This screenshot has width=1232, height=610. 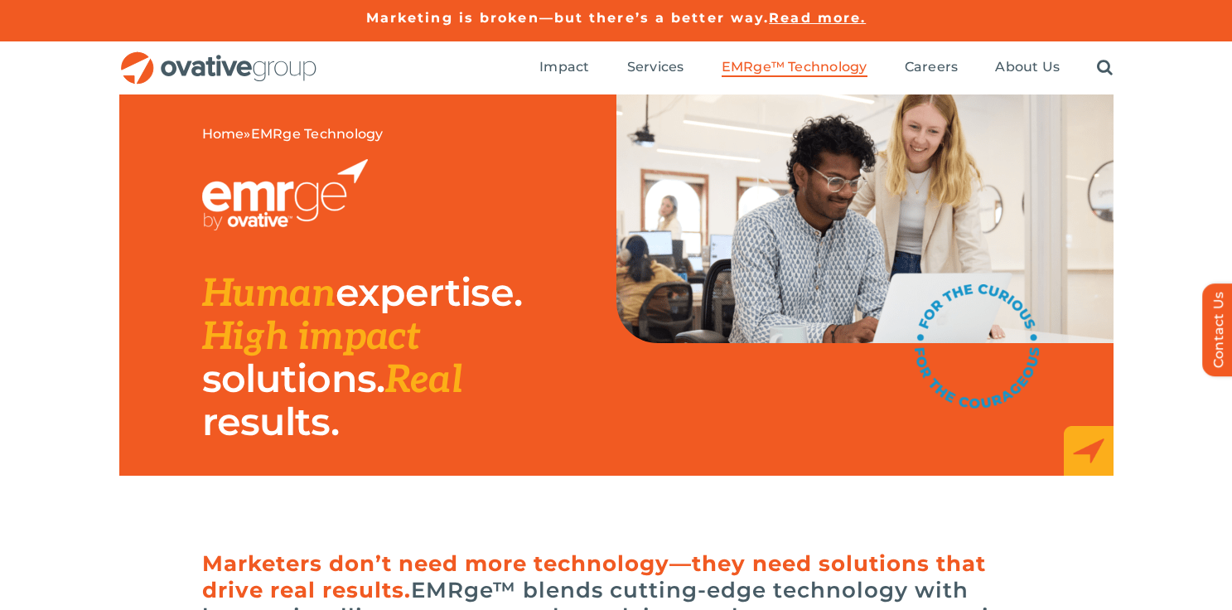 I want to click on span: EMRge Technology, so click(x=317, y=133).